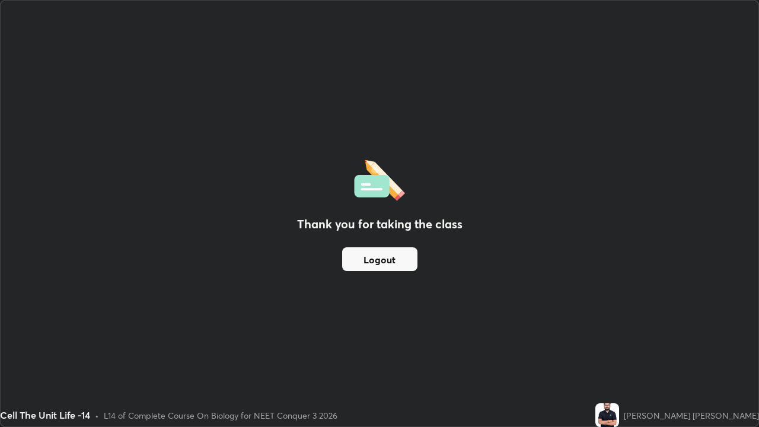 This screenshot has height=427, width=759. I want to click on img: 719b3399970646c8895fdb71918d4742.jpg, so click(607, 415).